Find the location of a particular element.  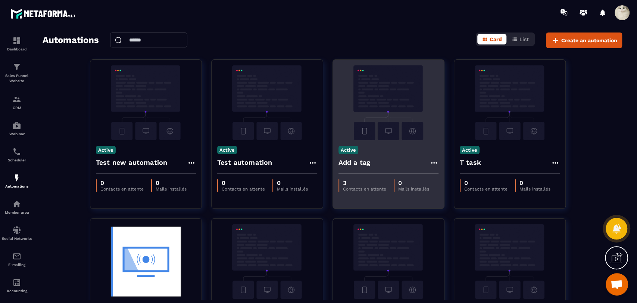

p: Sales Funnel Website is located at coordinates (17, 78).